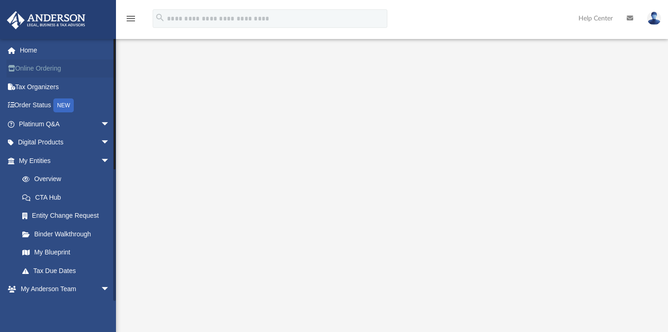  Describe the element at coordinates (68, 179) in the screenshot. I see `a: Overview` at that location.